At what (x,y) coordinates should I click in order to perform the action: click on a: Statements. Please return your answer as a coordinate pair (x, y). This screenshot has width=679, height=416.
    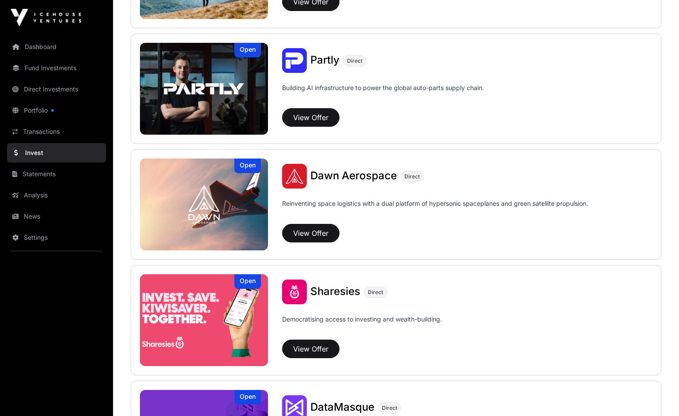
    Looking at the image, I should click on (57, 174).